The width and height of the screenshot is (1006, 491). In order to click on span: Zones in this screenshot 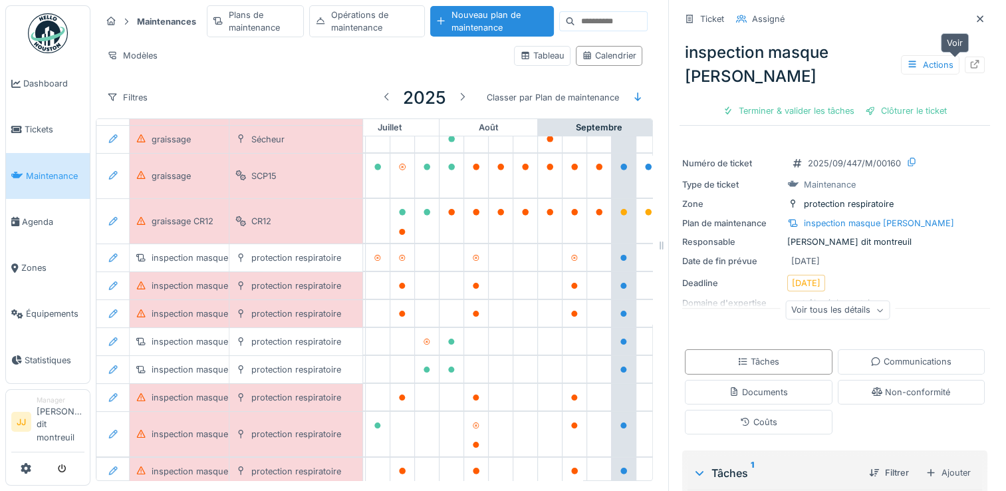, I will do `click(53, 267)`.